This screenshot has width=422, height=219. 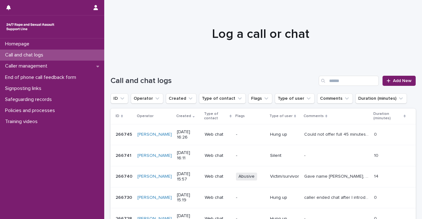 What do you see at coordinates (125, 176) in the screenshot?
I see `p: 266740` at bounding box center [125, 176].